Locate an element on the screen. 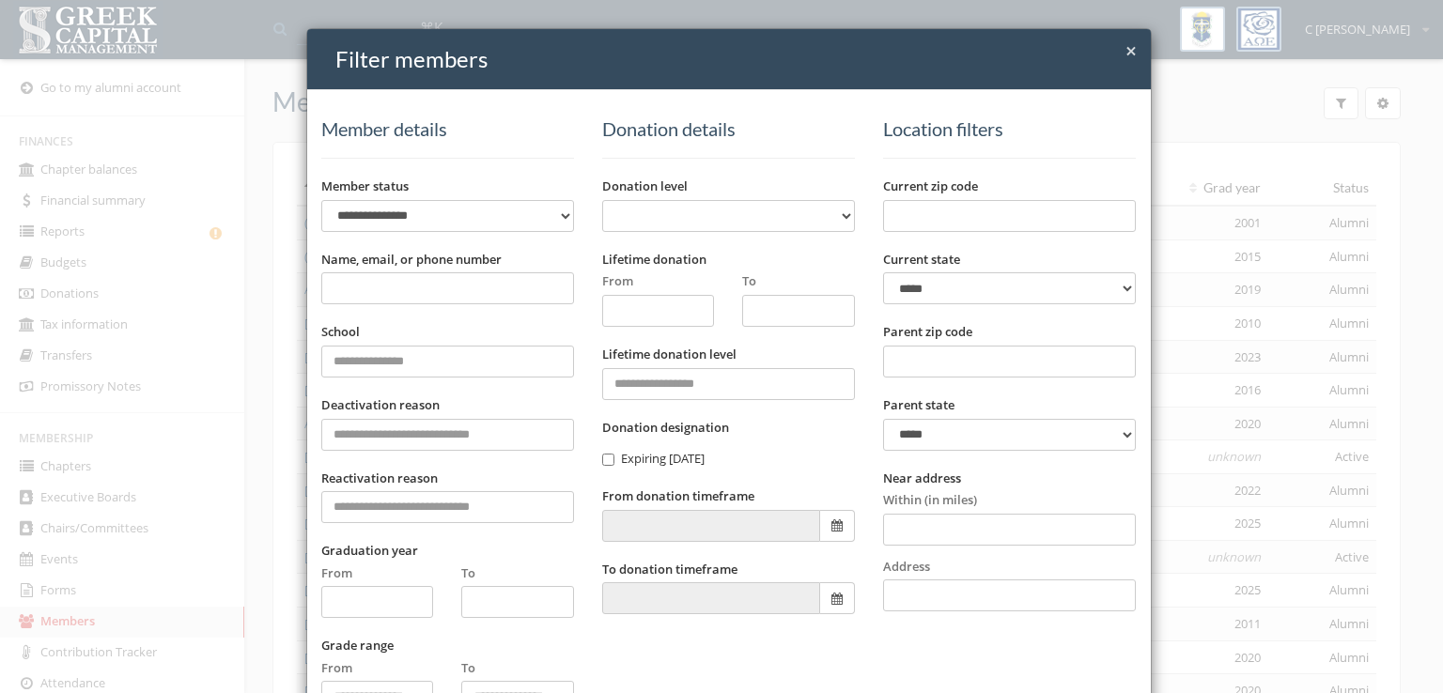  label: Address is located at coordinates (907, 561).